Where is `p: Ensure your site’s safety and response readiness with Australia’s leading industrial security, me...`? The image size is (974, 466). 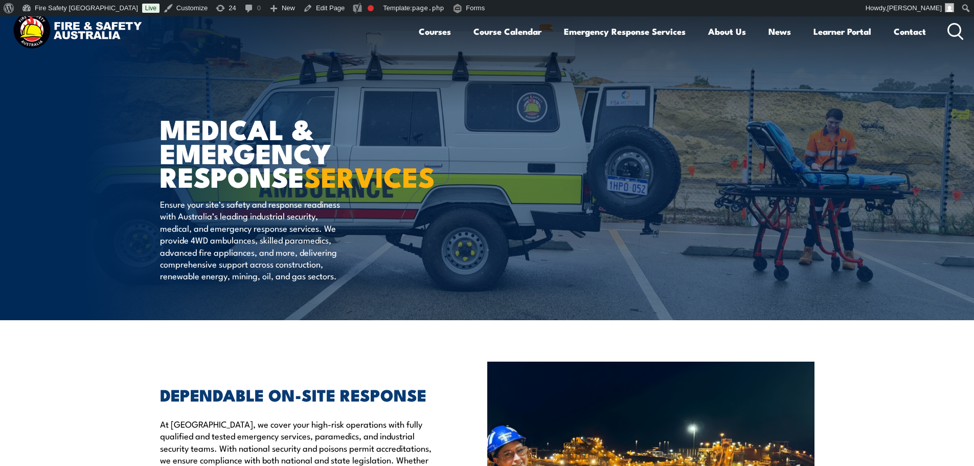 p: Ensure your site’s safety and response readiness with Australia’s leading industrial security, me... is located at coordinates (253, 240).